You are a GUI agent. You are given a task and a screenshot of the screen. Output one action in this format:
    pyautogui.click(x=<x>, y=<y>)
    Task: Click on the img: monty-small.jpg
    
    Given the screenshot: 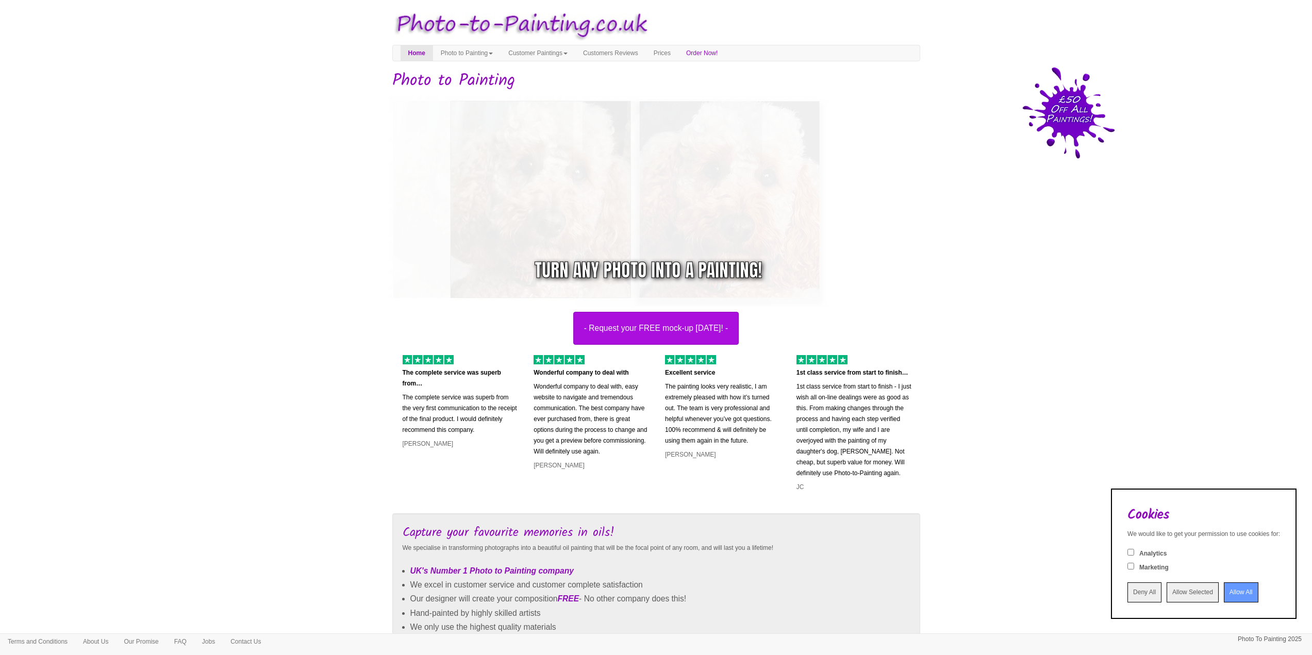 What is the action you would take?
    pyautogui.click(x=635, y=199)
    